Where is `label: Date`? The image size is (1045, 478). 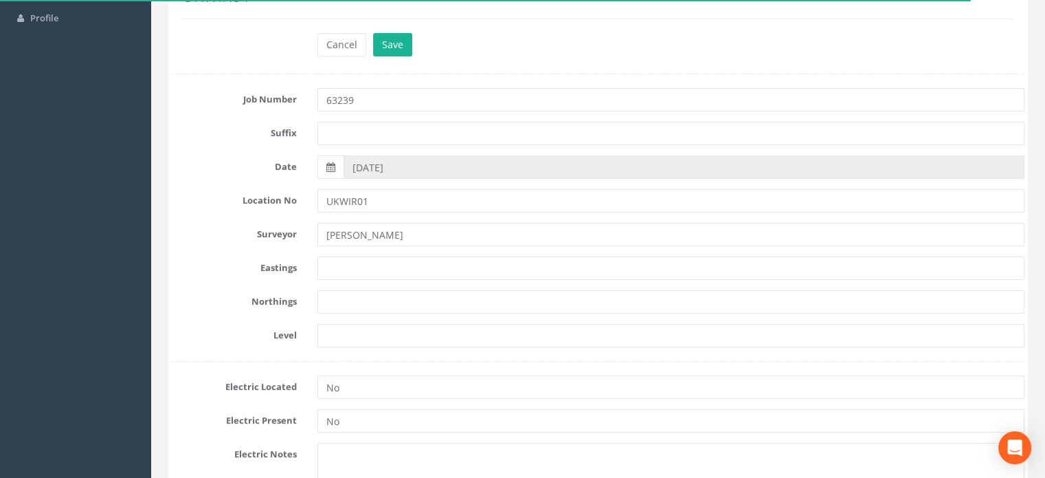 label: Date is located at coordinates (234, 164).